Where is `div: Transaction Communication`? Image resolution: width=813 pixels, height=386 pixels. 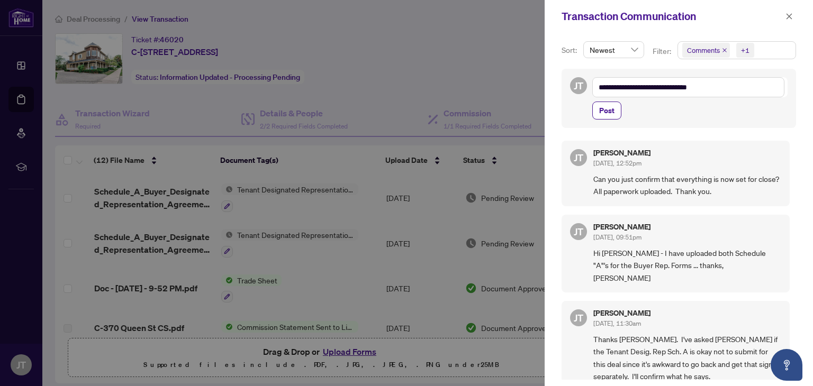
div: Transaction Communication is located at coordinates (671, 16).